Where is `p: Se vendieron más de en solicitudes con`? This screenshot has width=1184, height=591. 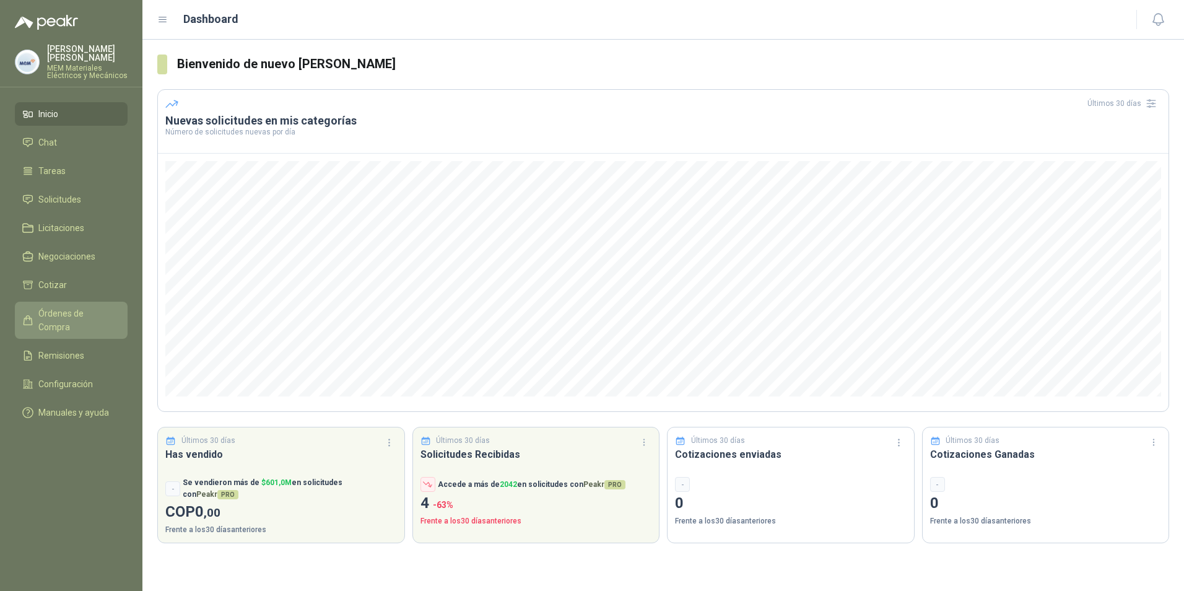 p: Se vendieron más de en solicitudes con is located at coordinates (290, 488).